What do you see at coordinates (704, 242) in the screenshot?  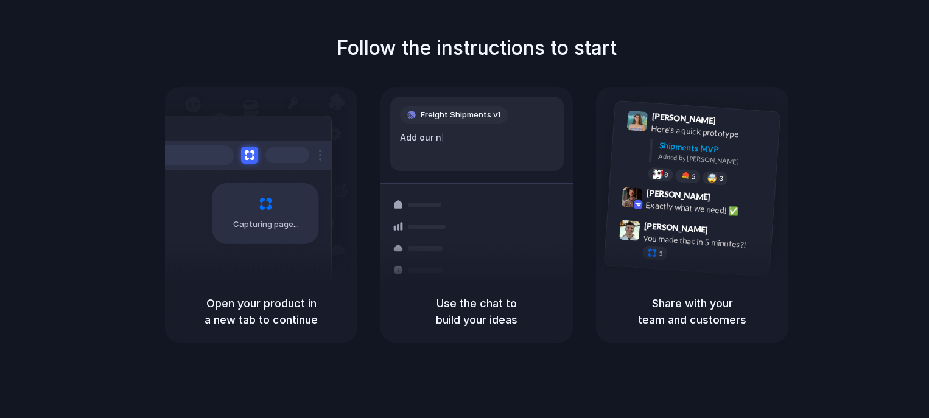 I see `div: you made that in 5 minutes?!` at bounding box center [704, 242].